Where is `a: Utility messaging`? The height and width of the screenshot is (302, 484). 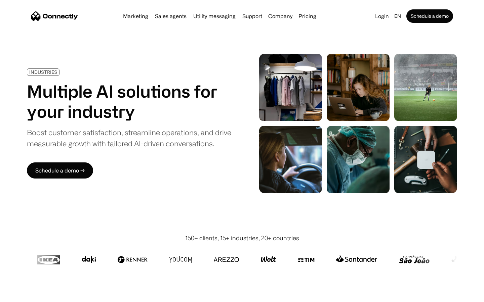
a: Utility messaging is located at coordinates (214, 16).